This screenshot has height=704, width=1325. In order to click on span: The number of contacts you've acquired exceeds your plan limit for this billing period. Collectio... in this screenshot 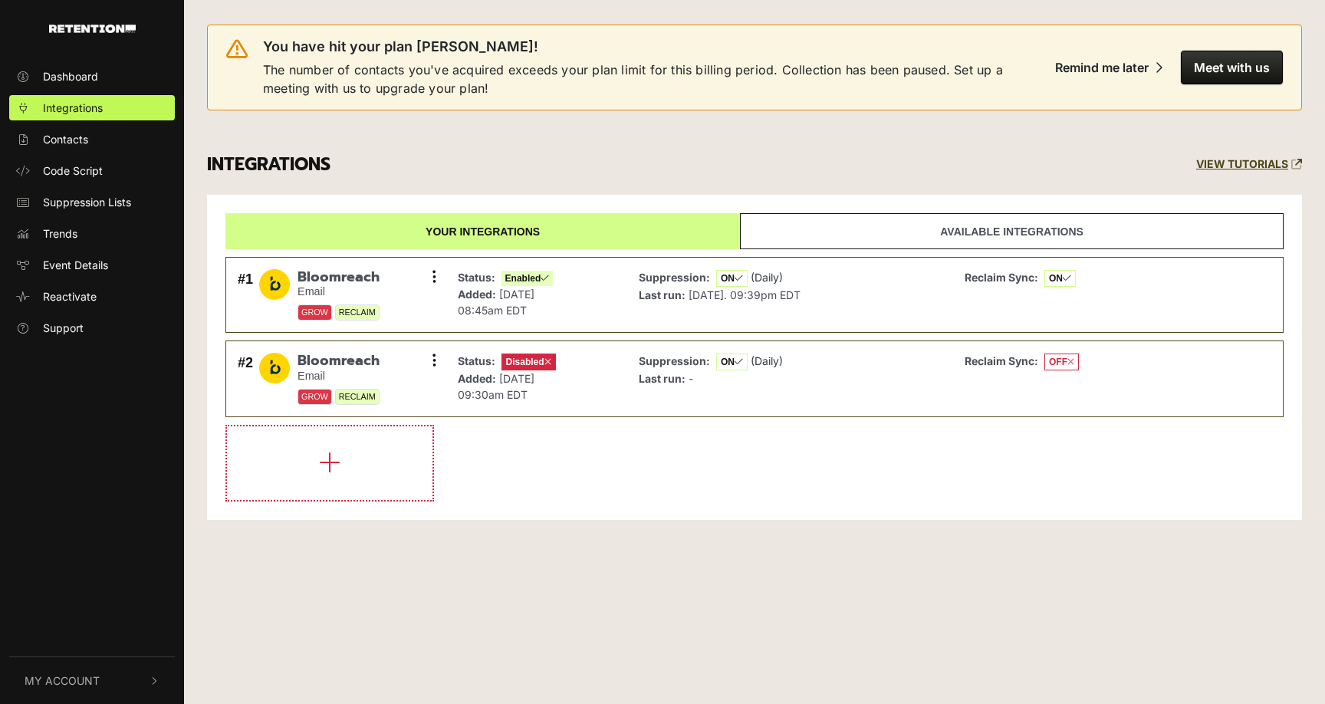, I will do `click(646, 79)`.